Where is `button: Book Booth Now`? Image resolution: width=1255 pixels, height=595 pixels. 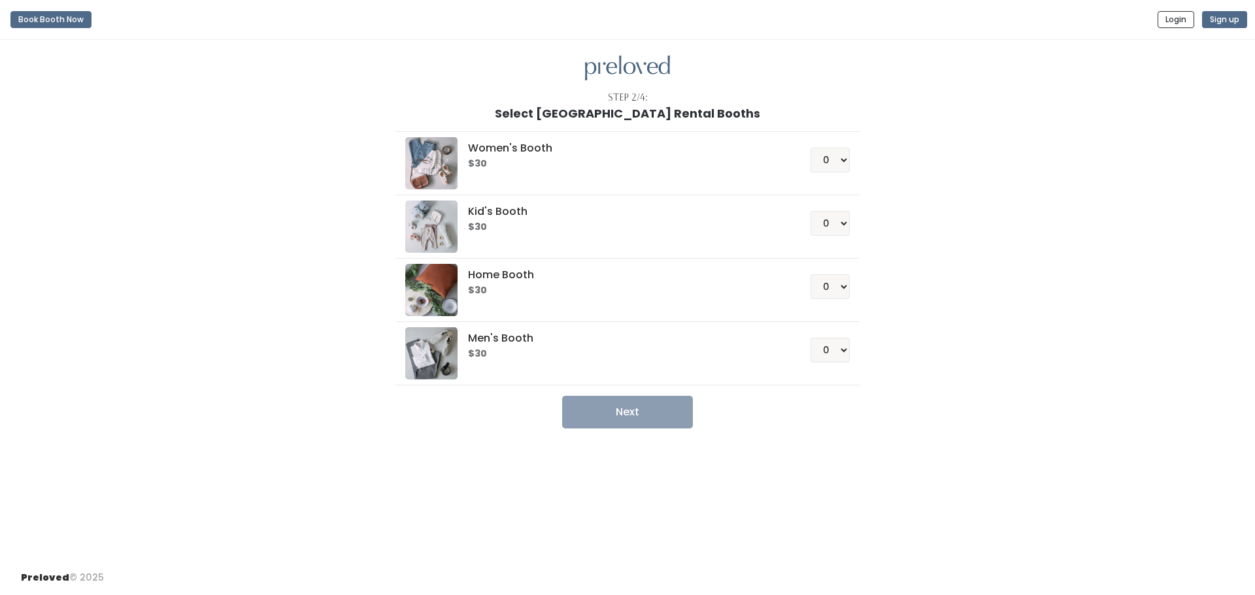 button: Book Booth Now is located at coordinates (51, 20).